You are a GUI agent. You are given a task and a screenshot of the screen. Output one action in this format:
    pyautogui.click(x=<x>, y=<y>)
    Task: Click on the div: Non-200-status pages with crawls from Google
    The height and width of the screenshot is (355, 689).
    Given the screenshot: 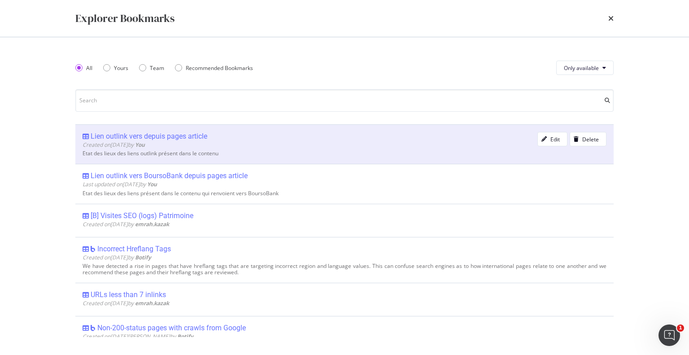 What is the action you would take?
    pyautogui.click(x=171, y=328)
    